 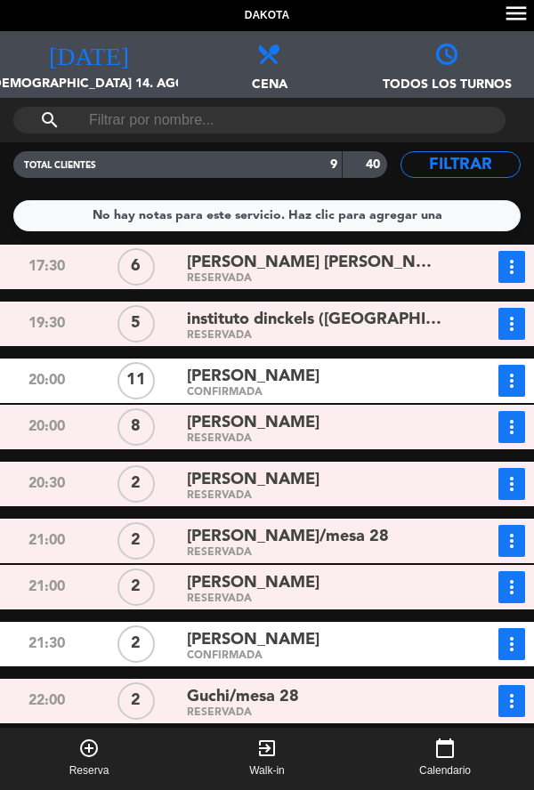 I want to click on i: calendar_today, so click(x=445, y=748).